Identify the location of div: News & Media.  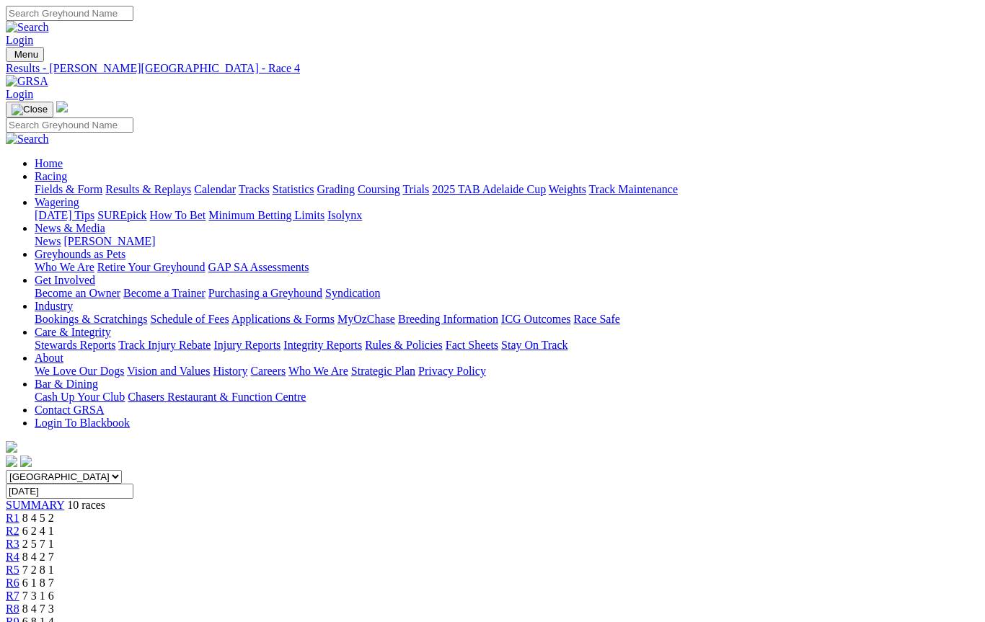
(507, 241).